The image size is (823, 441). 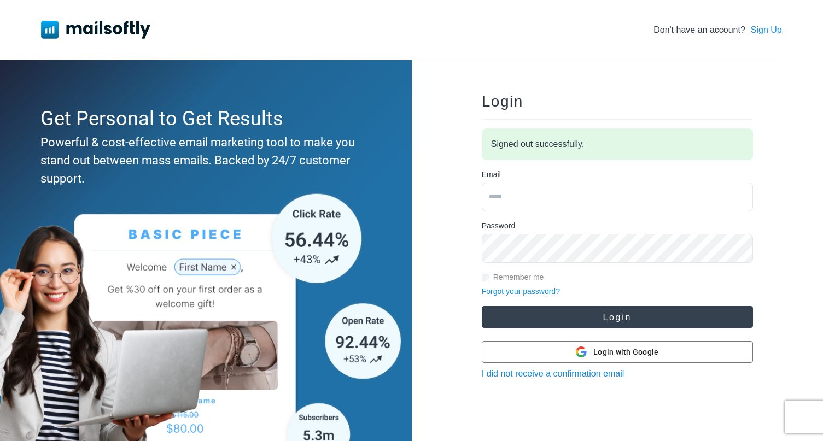 I want to click on a: Forgot your password?, so click(x=521, y=292).